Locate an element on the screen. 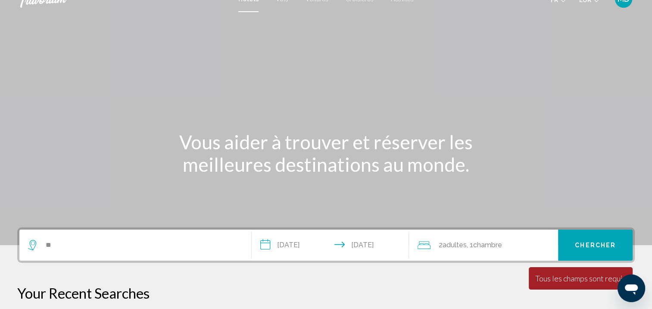  button: Travelers: 2 adults, 0 children is located at coordinates (484, 245).